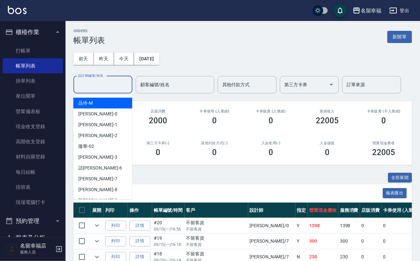 Image resolution: width=420 pixels, height=261 pixels. What do you see at coordinates (33, 187) in the screenshot?
I see `a: 排班表` at bounding box center [33, 187].